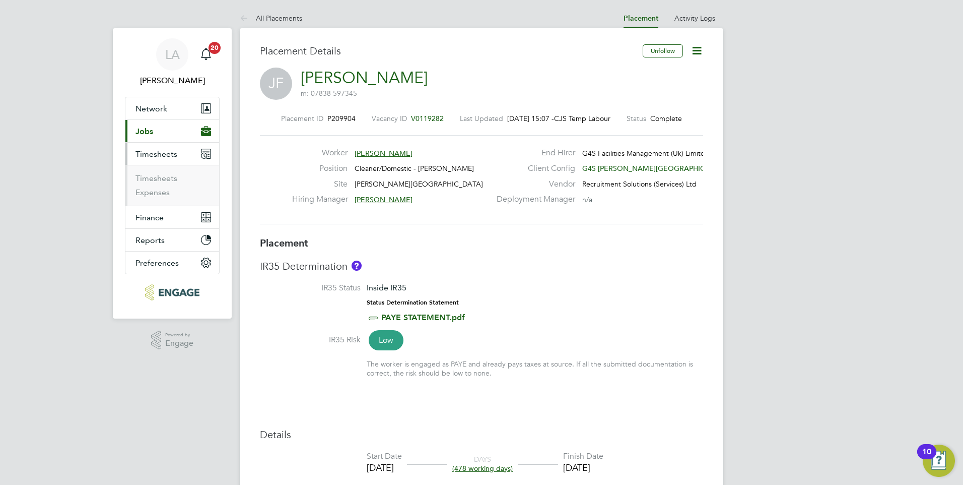 This screenshot has height=485, width=963. What do you see at coordinates (172, 262) in the screenshot?
I see `button: Preferences` at bounding box center [172, 262].